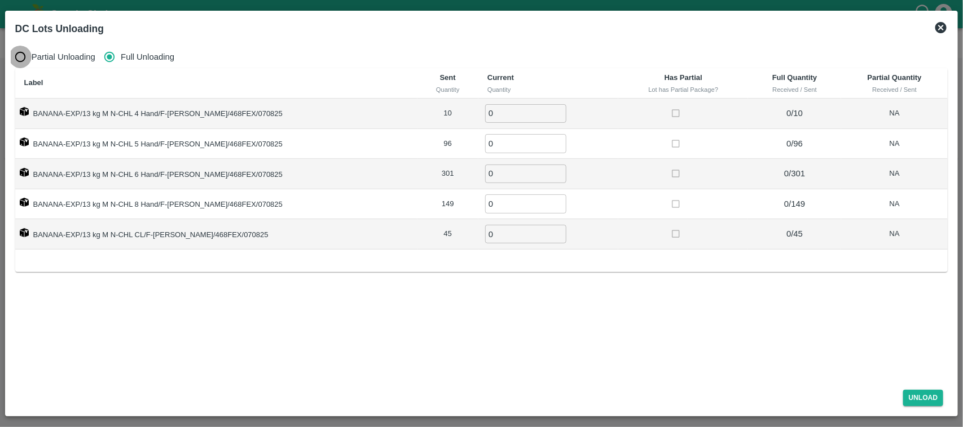 This screenshot has height=427, width=963. What do you see at coordinates (683, 90) in the screenshot?
I see `div: Lot has Partial Package?` at bounding box center [683, 90].